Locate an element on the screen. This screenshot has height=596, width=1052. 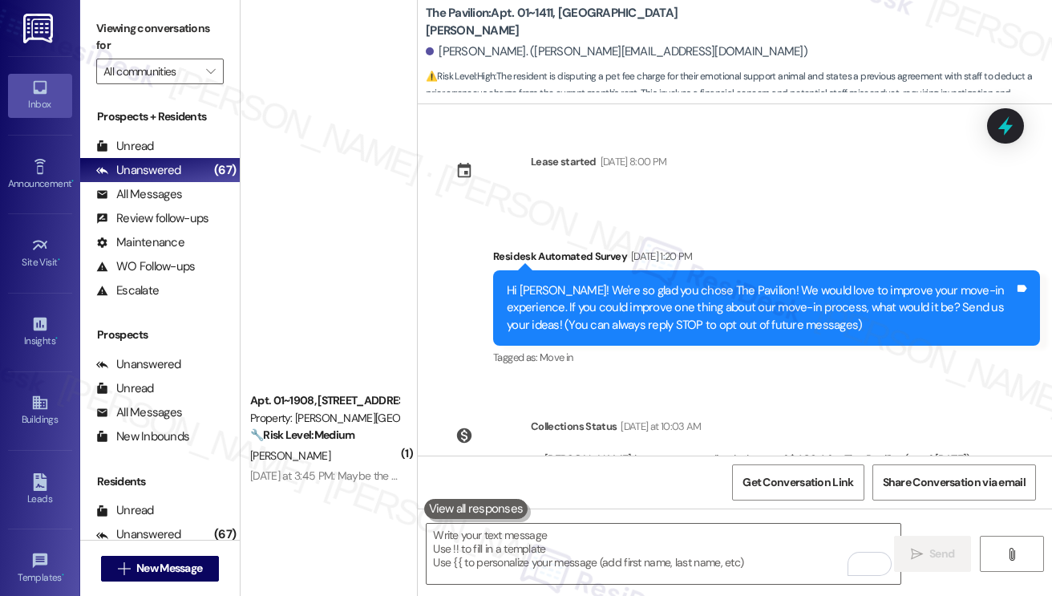
div: Escalate is located at coordinates (128, 290).